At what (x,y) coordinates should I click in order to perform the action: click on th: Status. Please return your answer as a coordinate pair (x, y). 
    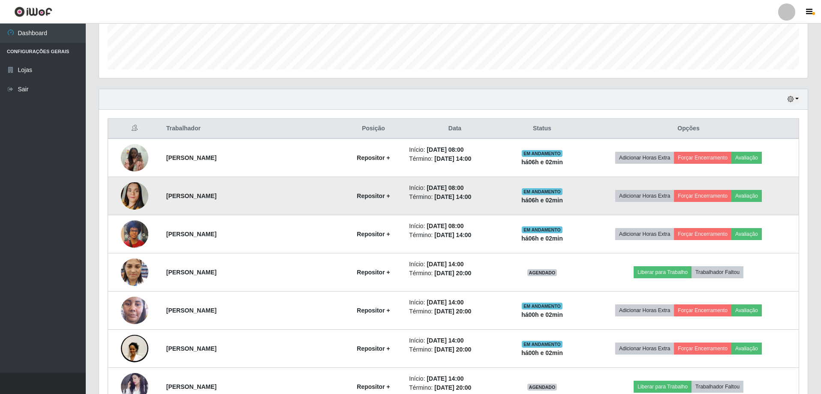
    Looking at the image, I should click on (542, 129).